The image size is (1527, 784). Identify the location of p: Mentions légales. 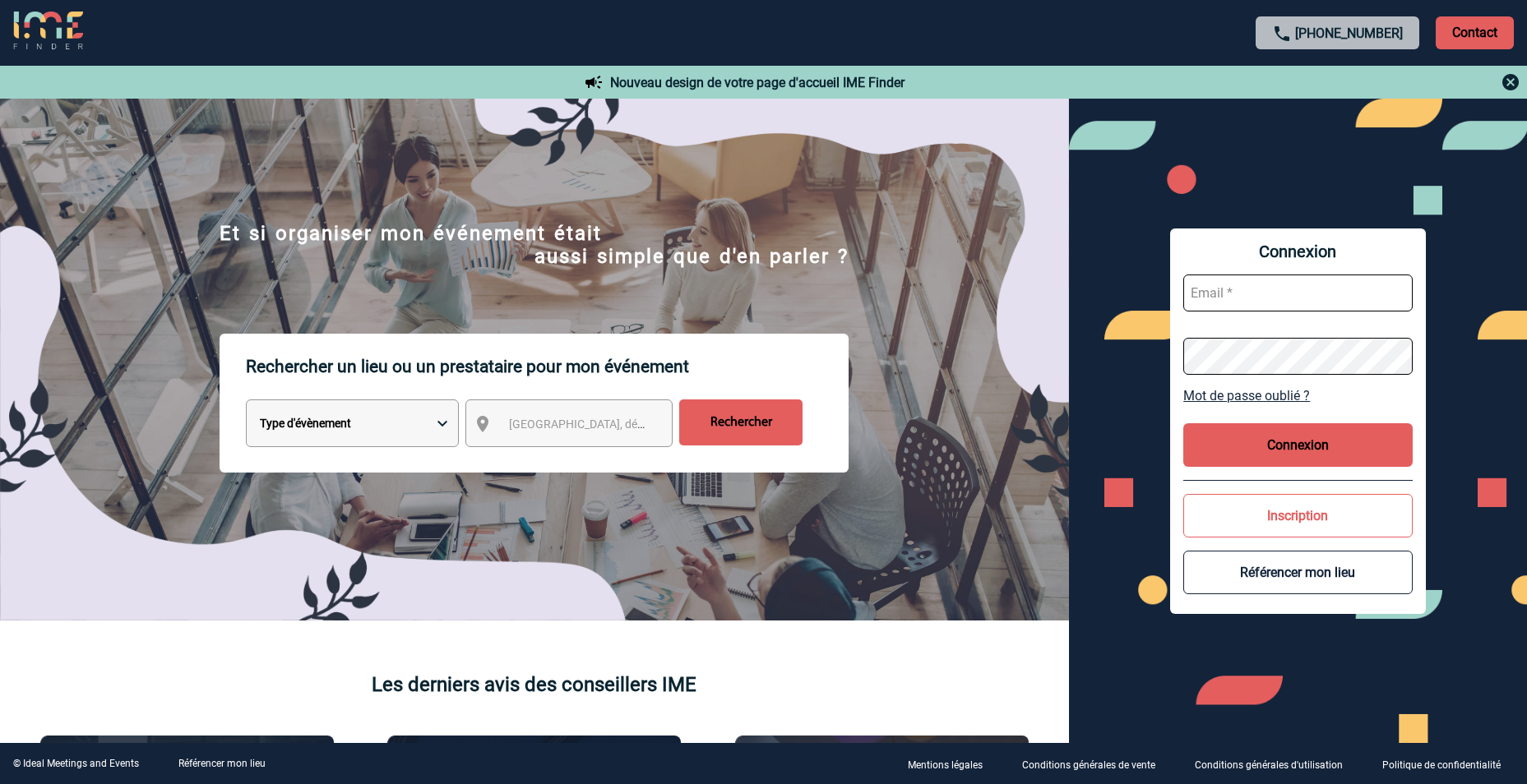
(944, 765).